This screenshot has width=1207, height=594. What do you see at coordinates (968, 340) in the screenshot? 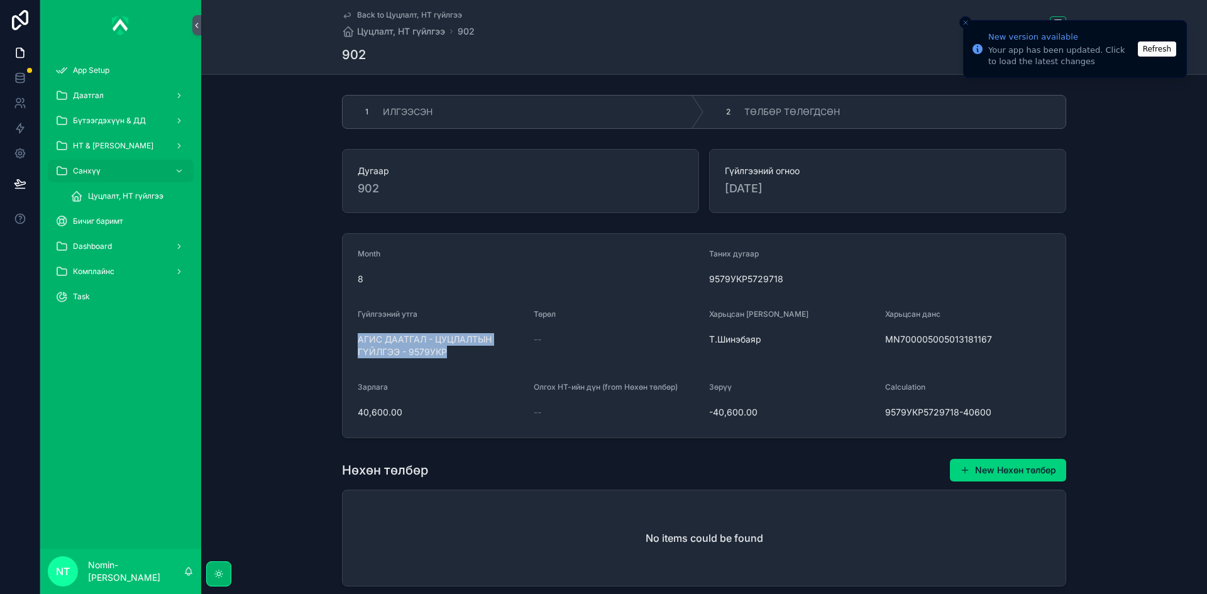
I see `span: MN700005005013181167` at bounding box center [968, 340].